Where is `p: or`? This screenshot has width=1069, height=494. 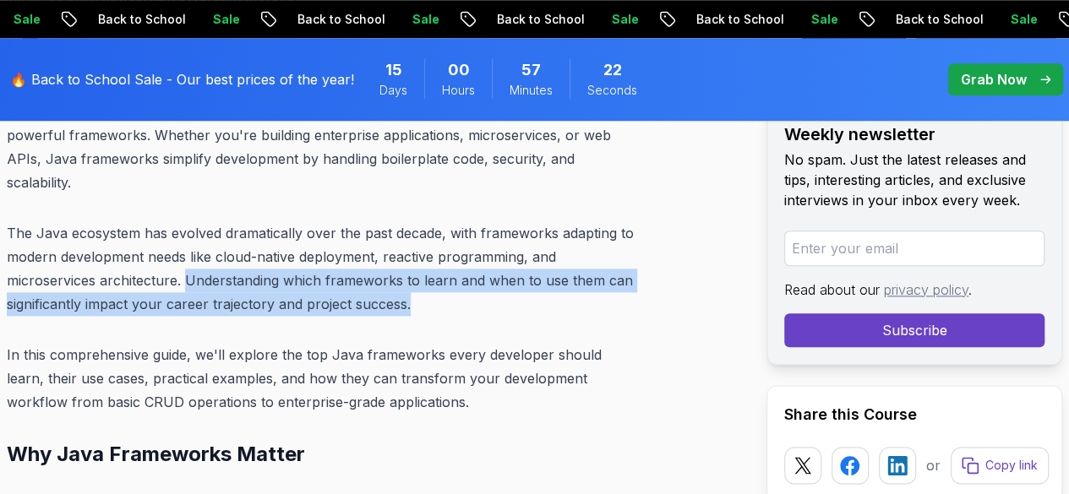
p: or is located at coordinates (933, 466).